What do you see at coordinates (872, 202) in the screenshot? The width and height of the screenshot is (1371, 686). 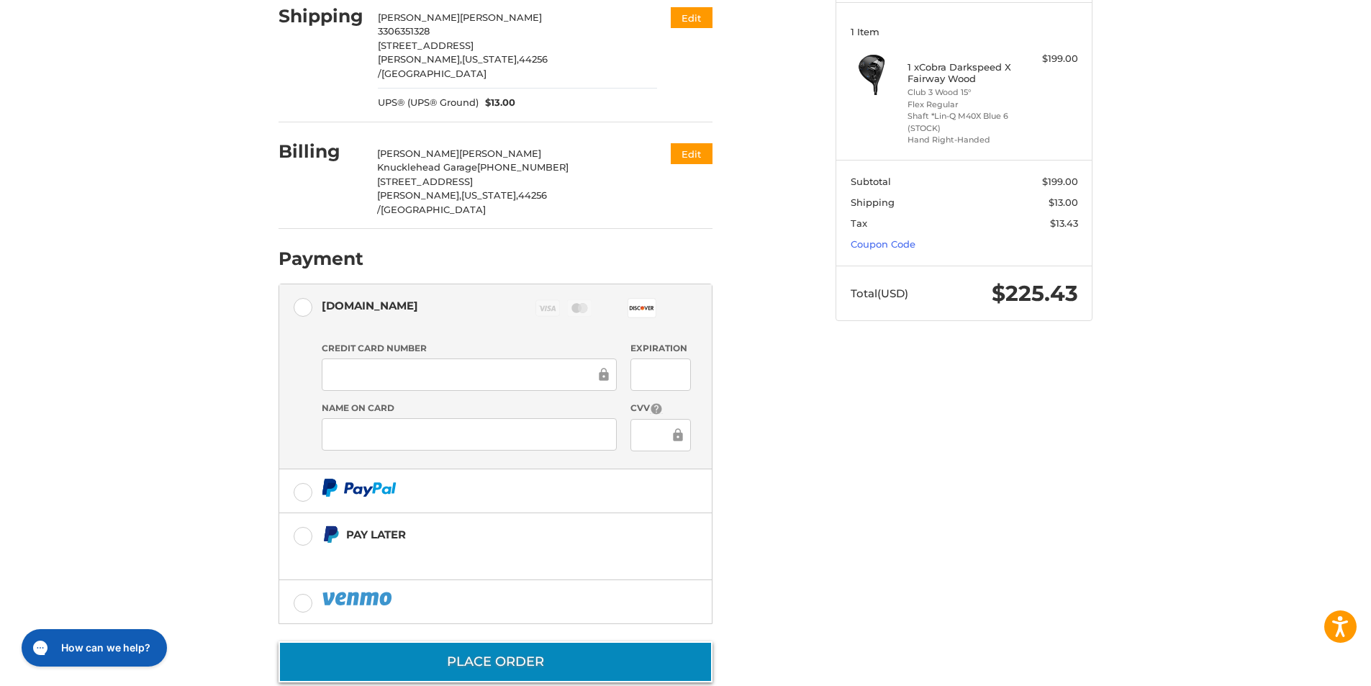 I see `span: Shipping` at bounding box center [872, 202].